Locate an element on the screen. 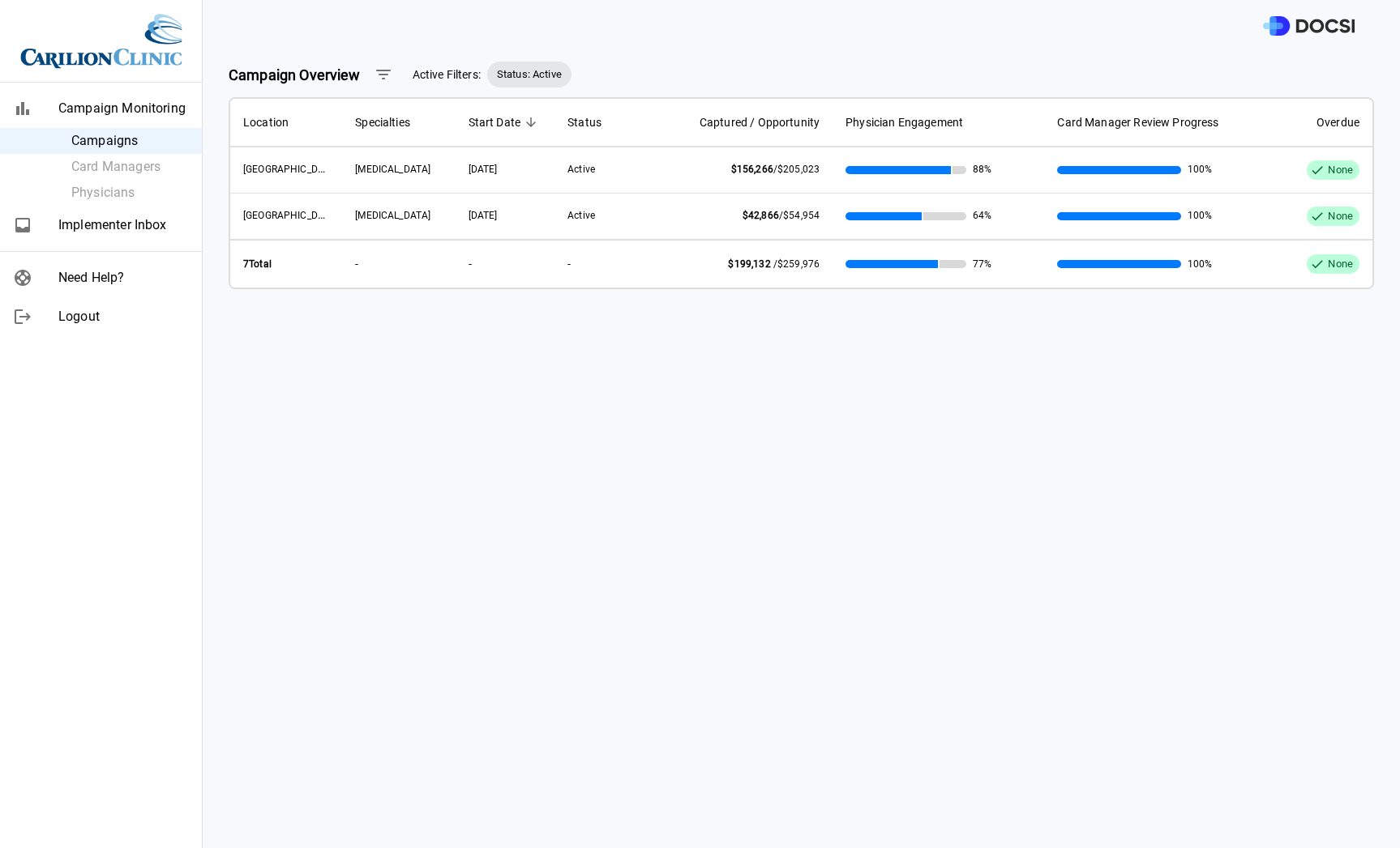 This screenshot has width=1400, height=848. span: Status: Active is located at coordinates (530, 74).